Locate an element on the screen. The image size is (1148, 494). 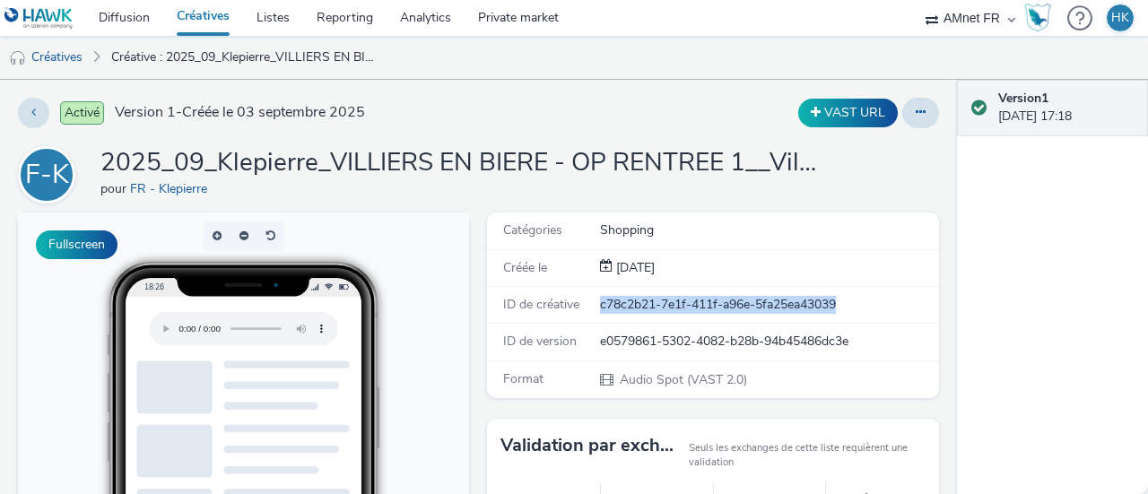
span: QR Code is located at coordinates (347, 425).